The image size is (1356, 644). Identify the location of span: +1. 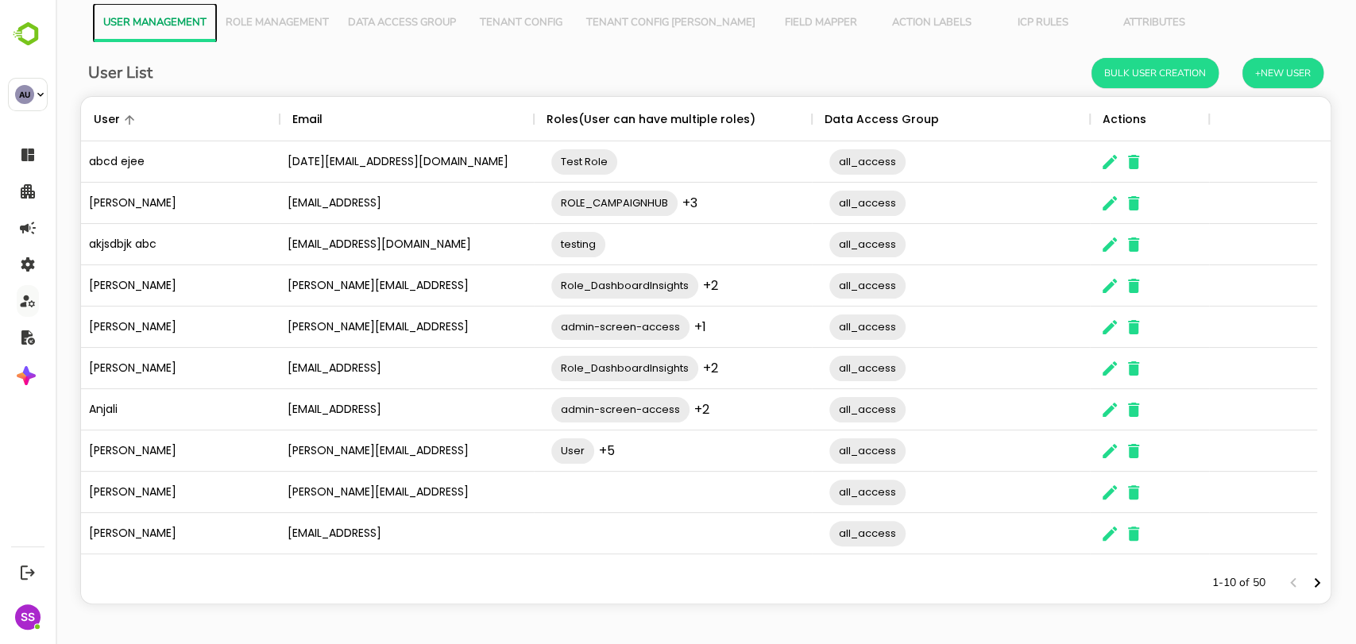
(644, 327).